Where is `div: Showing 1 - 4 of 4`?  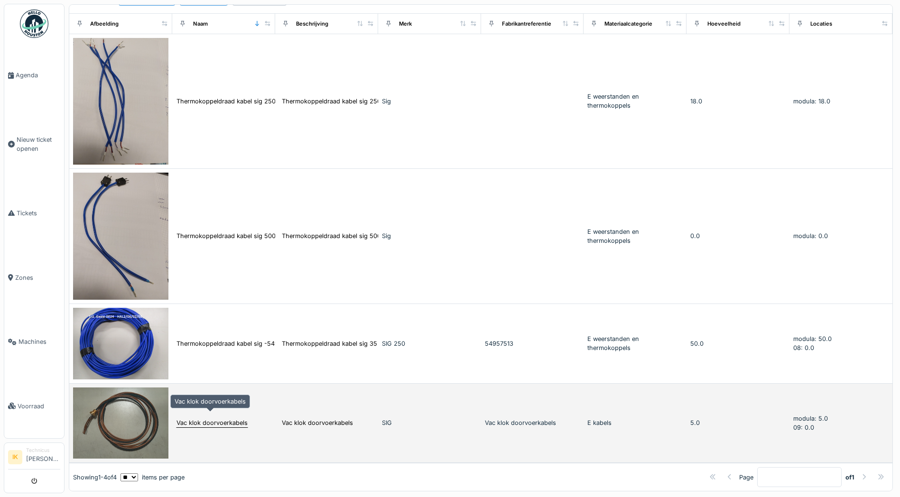
div: Showing 1 - 4 of 4 is located at coordinates (95, 477).